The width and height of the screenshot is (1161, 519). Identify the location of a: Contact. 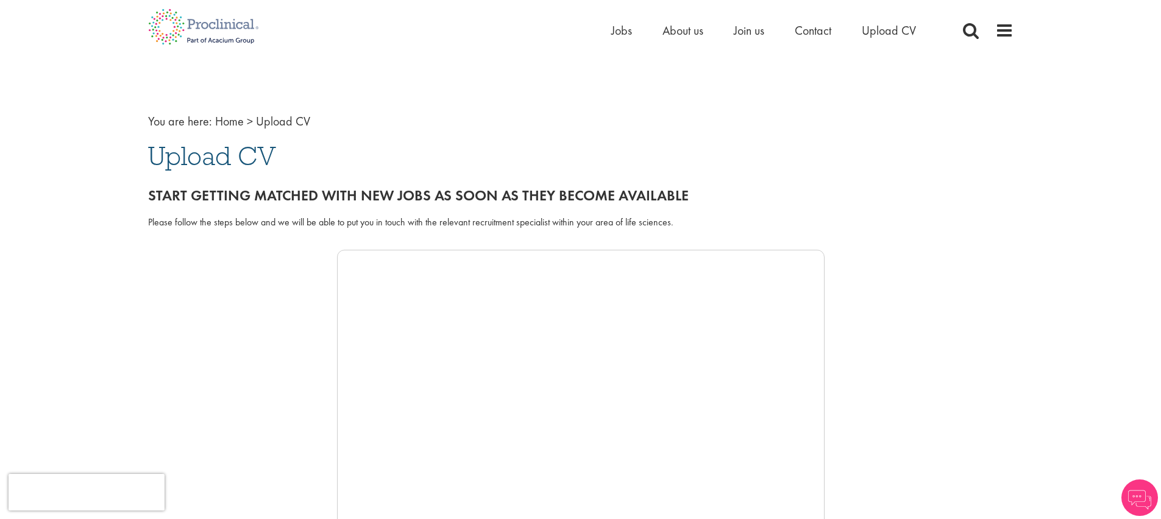
(813, 30).